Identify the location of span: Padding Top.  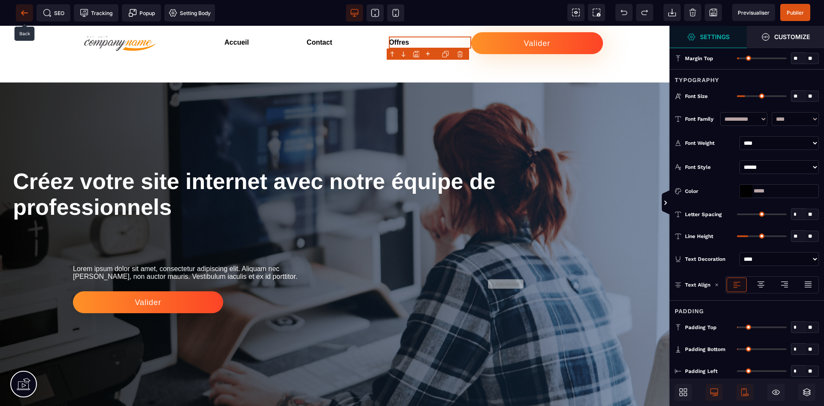
(701, 327).